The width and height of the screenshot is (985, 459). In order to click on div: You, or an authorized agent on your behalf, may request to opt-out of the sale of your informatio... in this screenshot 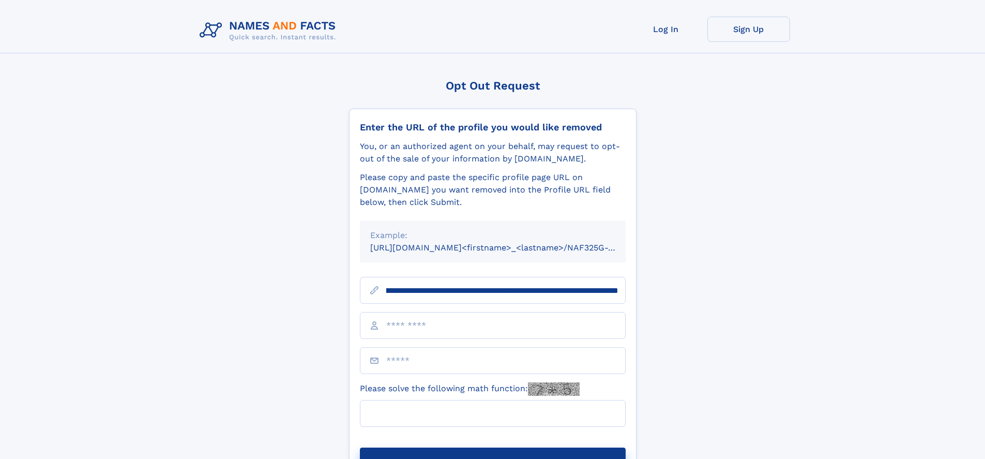, I will do `click(493, 153)`.